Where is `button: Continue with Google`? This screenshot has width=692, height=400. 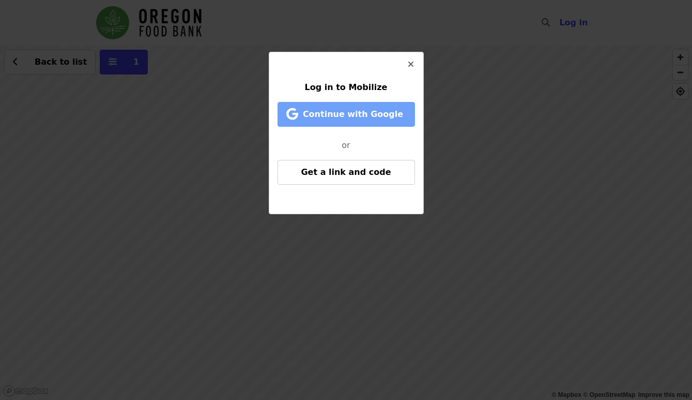 button: Continue with Google is located at coordinates (346, 114).